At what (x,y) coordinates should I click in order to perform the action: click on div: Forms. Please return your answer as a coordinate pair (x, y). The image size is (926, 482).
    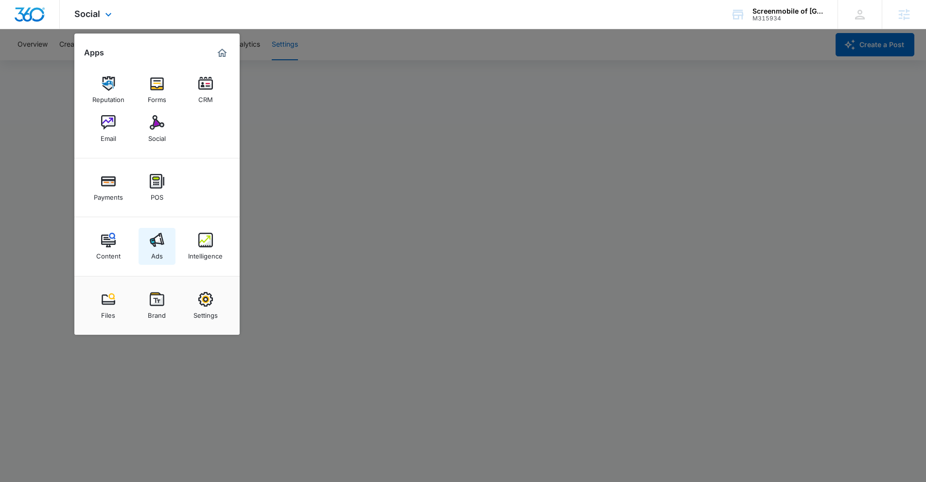
    Looking at the image, I should click on (157, 97).